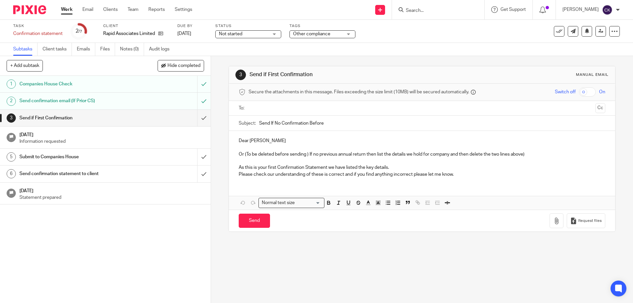  I want to click on p: Information requested, so click(112, 141).